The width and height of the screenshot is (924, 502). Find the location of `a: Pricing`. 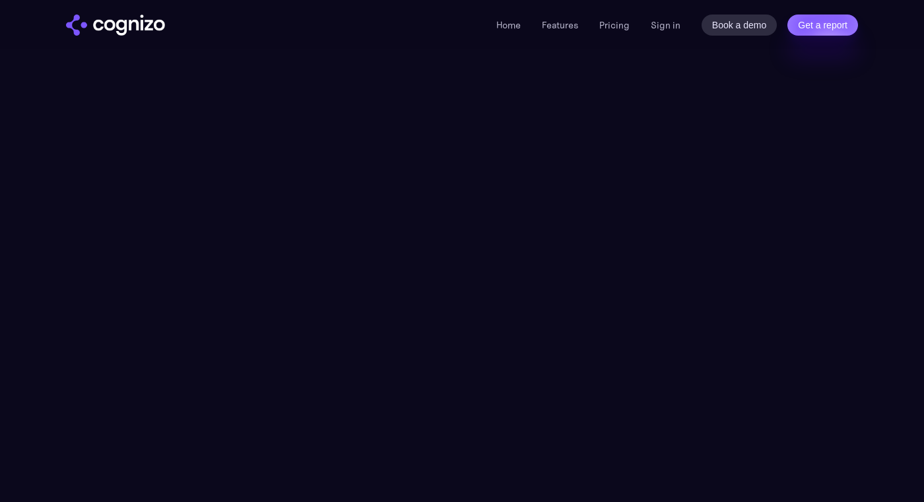

a: Pricing is located at coordinates (615, 25).